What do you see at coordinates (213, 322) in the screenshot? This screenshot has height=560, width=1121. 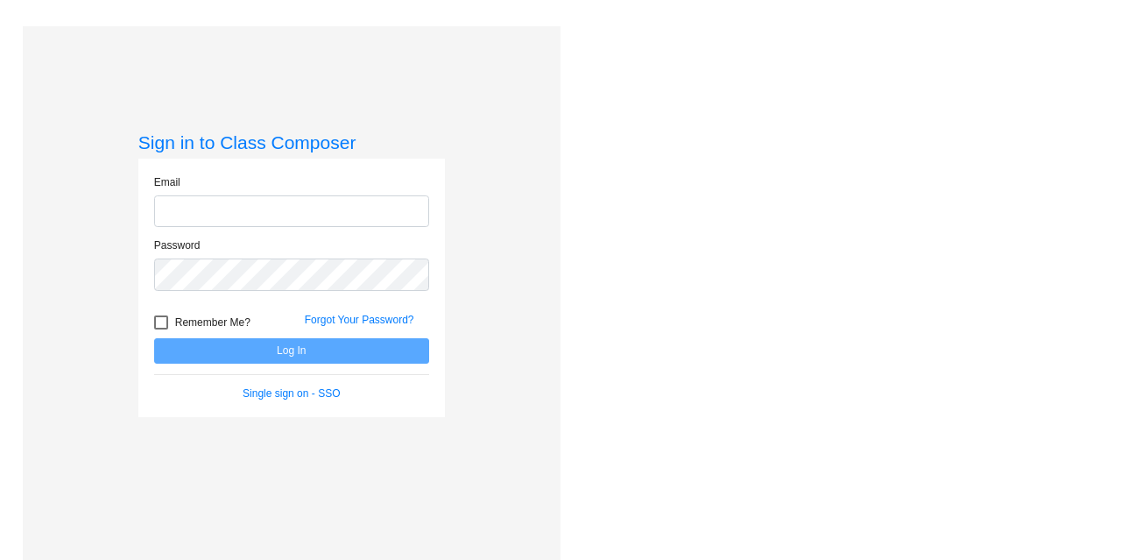 I see `span: Remember Me?` at bounding box center [213, 322].